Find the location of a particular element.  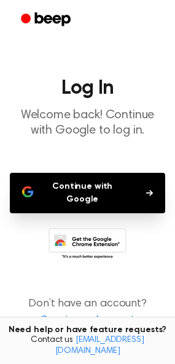

h1: Log In is located at coordinates (87, 88).